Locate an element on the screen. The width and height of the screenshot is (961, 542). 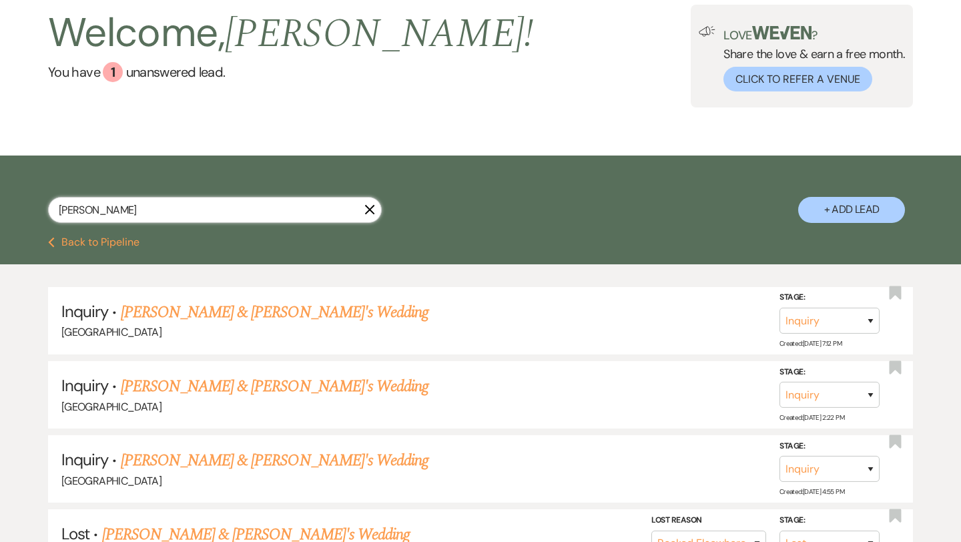
a: You have 1 unanswered lead. is located at coordinates (290, 72).